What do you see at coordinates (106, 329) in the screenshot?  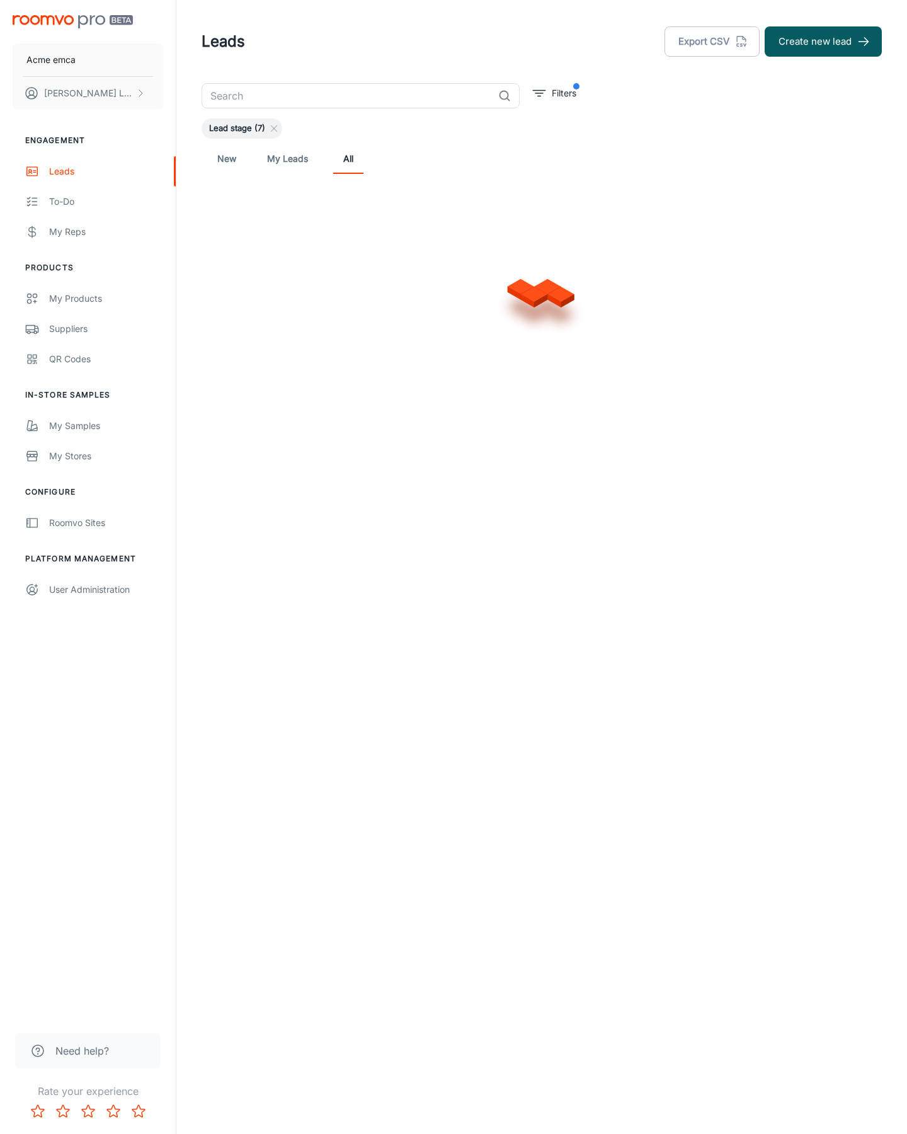 I see `div: Suppliers` at bounding box center [106, 329].